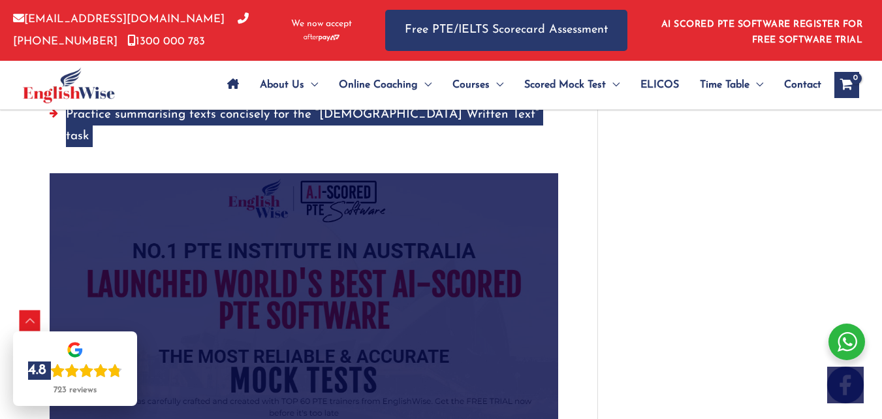  Describe the element at coordinates (478, 85) in the screenshot. I see `a: CoursesMenu Toggle` at that location.